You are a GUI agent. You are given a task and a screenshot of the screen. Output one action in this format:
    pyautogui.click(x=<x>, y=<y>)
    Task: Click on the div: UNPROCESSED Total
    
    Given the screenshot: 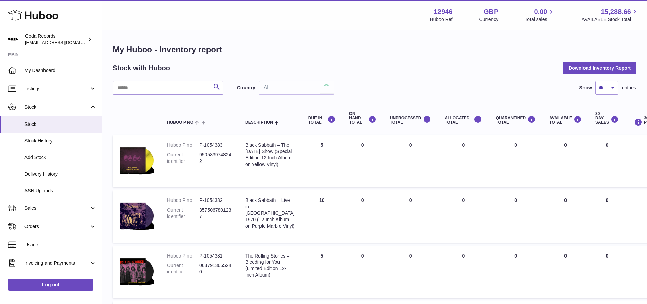 What is the action you would take?
    pyautogui.click(x=411, y=120)
    